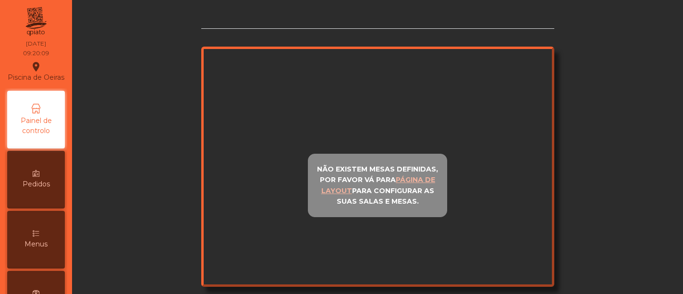 The height and width of the screenshot is (294, 683). Describe the element at coordinates (36, 126) in the screenshot. I see `span: Painel de controlo` at that location.